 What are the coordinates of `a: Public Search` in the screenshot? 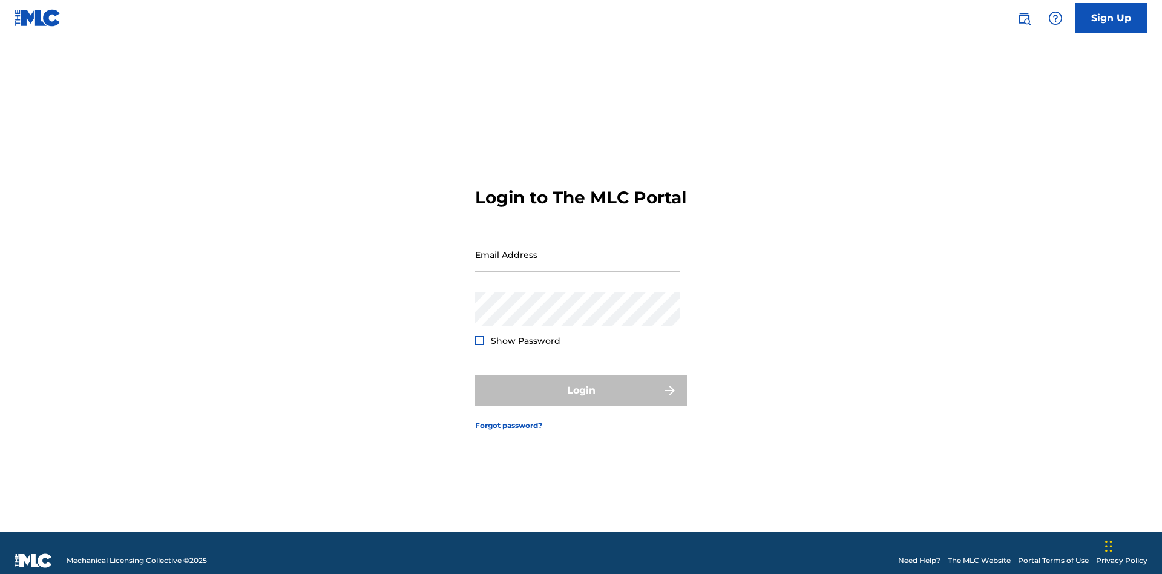 It's located at (1024, 18).